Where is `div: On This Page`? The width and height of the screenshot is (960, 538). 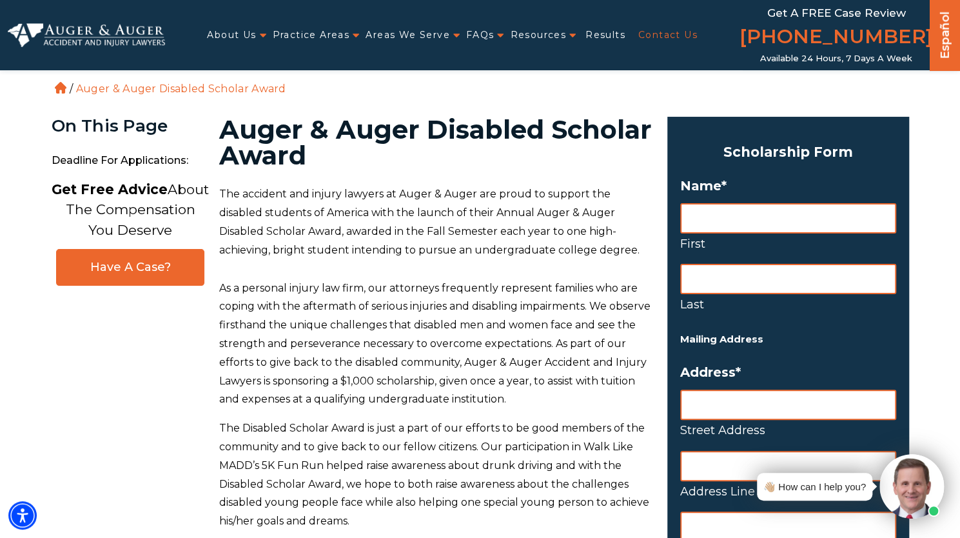
div: On This Page is located at coordinates (130, 126).